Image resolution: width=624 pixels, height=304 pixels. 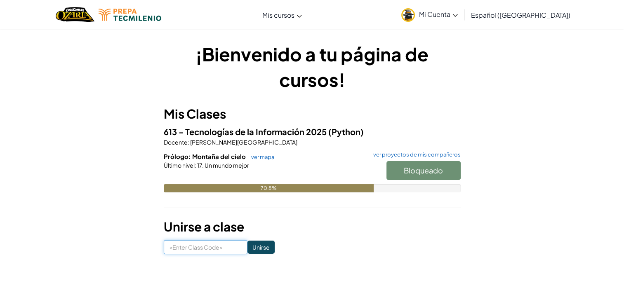 What do you see at coordinates (75, 14) in the screenshot?
I see `a: Ozaria by CodeCombat logo` at bounding box center [75, 14].